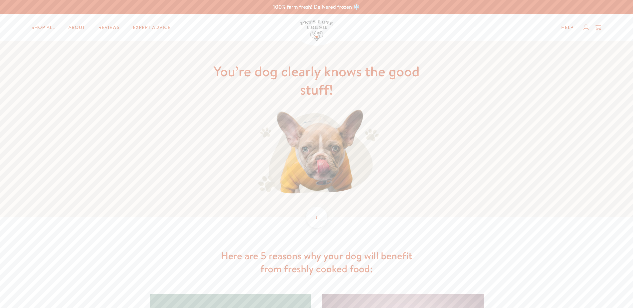  What do you see at coordinates (77, 28) in the screenshot?
I see `a: About` at bounding box center [77, 28].